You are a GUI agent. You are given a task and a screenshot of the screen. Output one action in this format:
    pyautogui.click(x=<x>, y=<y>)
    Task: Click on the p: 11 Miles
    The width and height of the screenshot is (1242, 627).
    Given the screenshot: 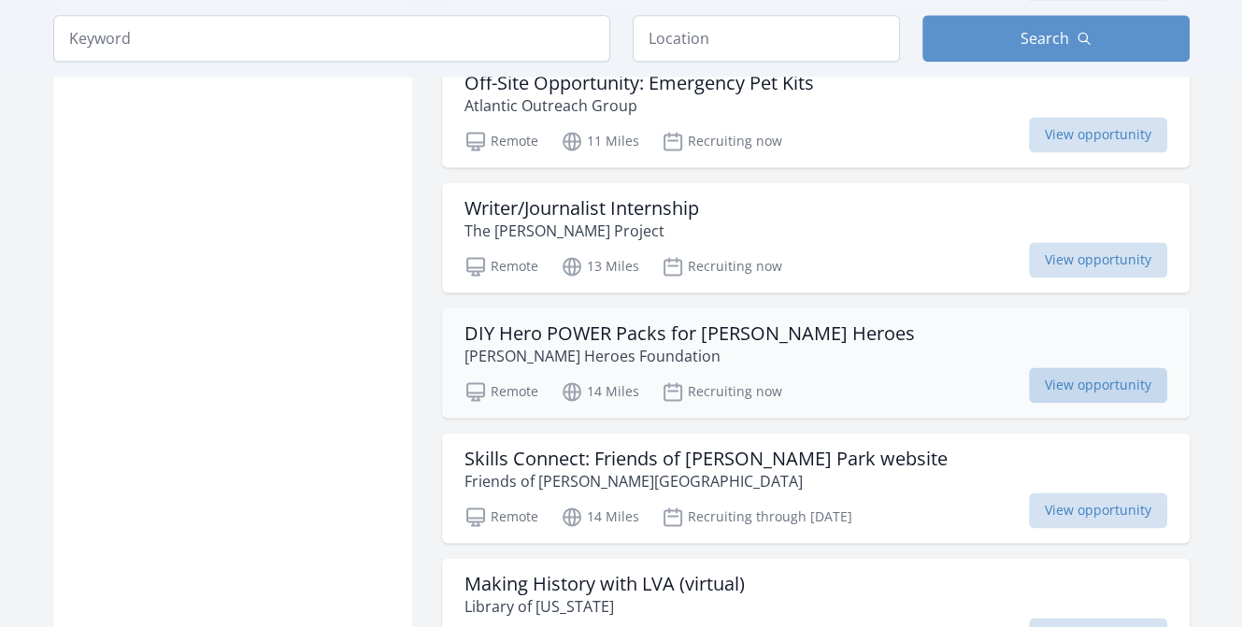 What is the action you would take?
    pyautogui.click(x=600, y=141)
    